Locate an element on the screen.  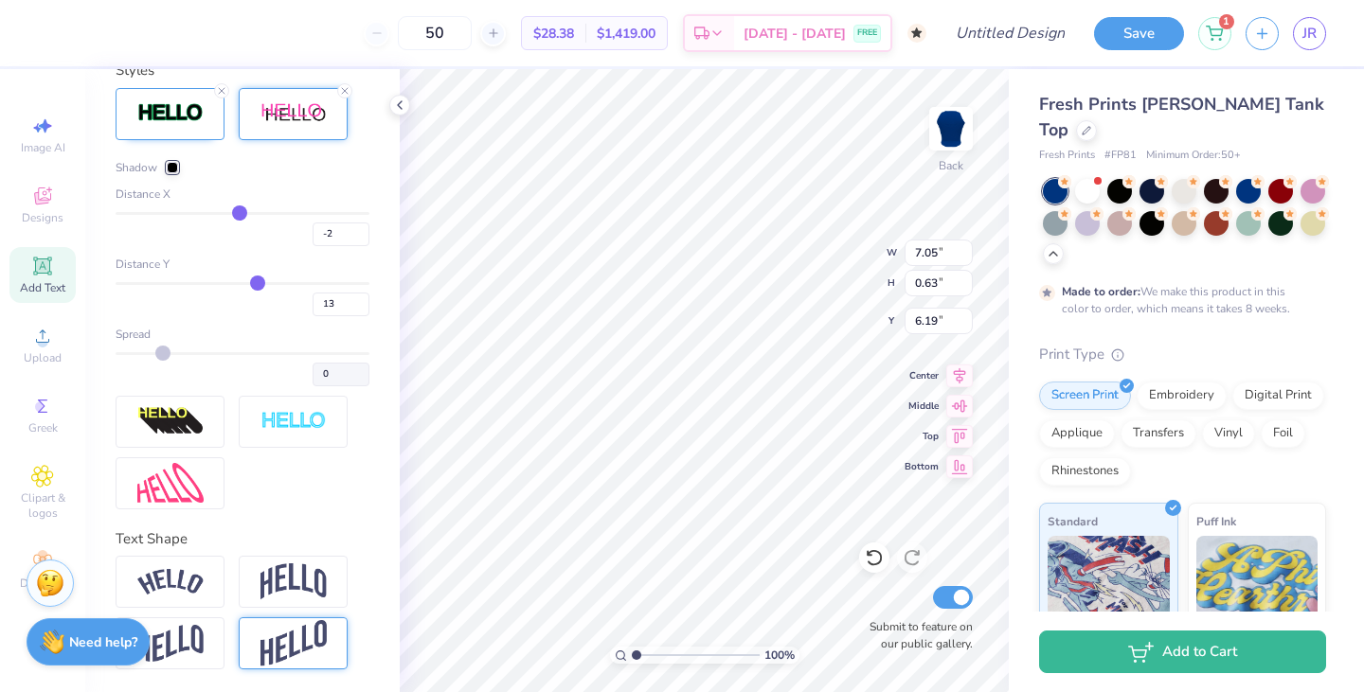
span: Distance Y is located at coordinates (142, 264).